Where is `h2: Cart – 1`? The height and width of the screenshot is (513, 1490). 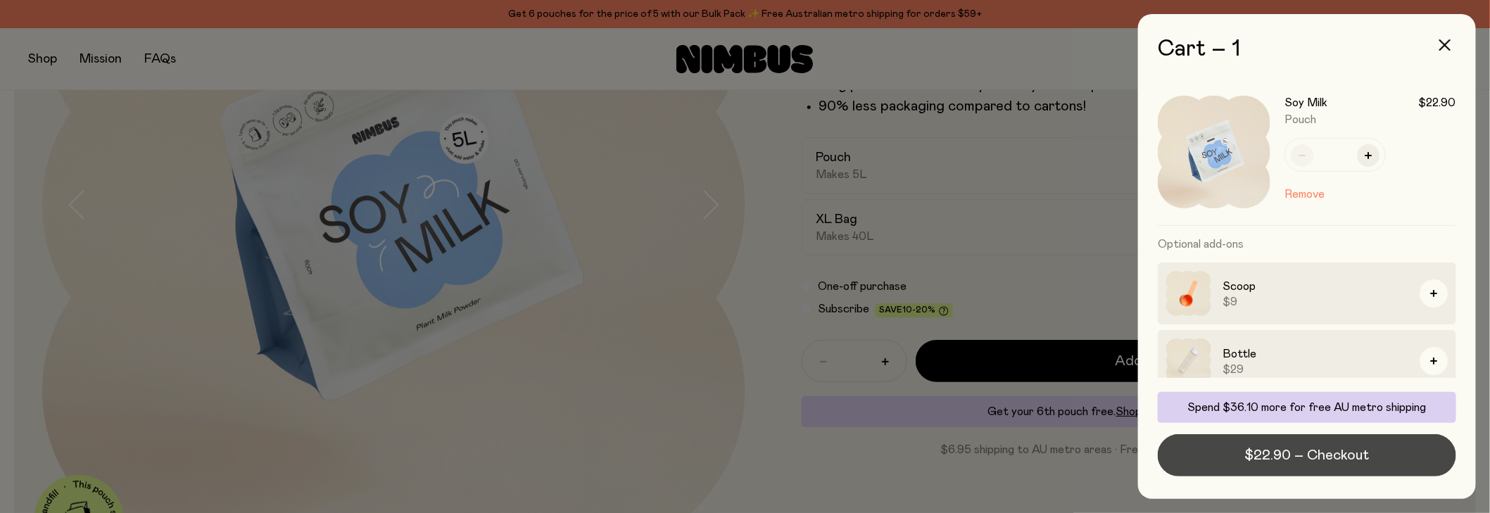 h2: Cart – 1 is located at coordinates (1307, 49).